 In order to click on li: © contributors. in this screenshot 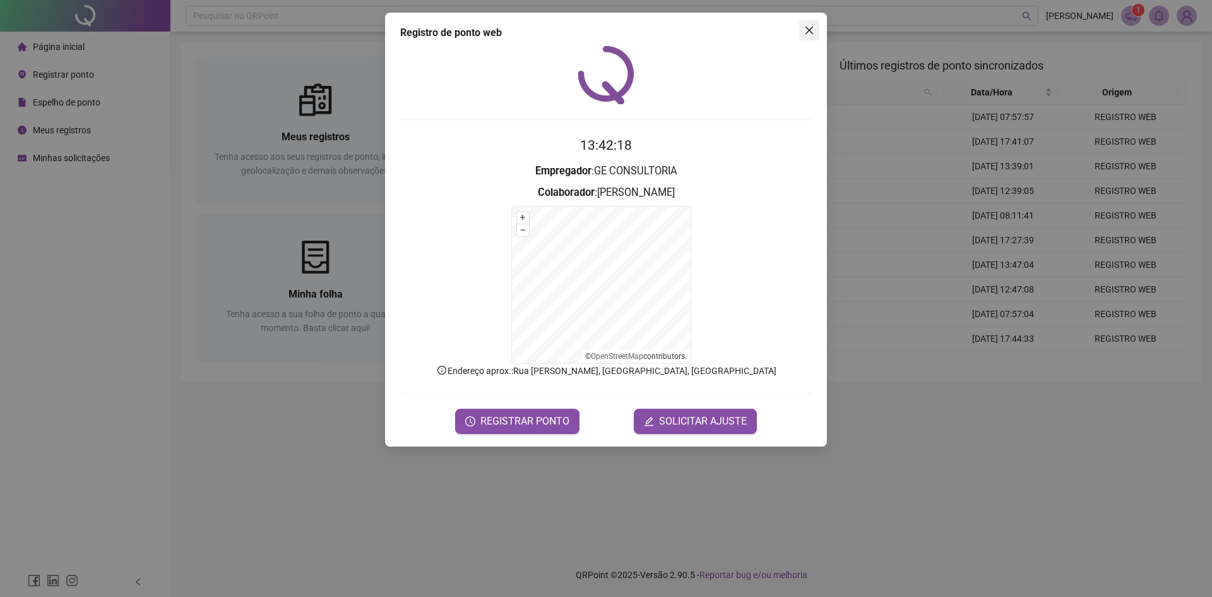, I will do `click(636, 356)`.